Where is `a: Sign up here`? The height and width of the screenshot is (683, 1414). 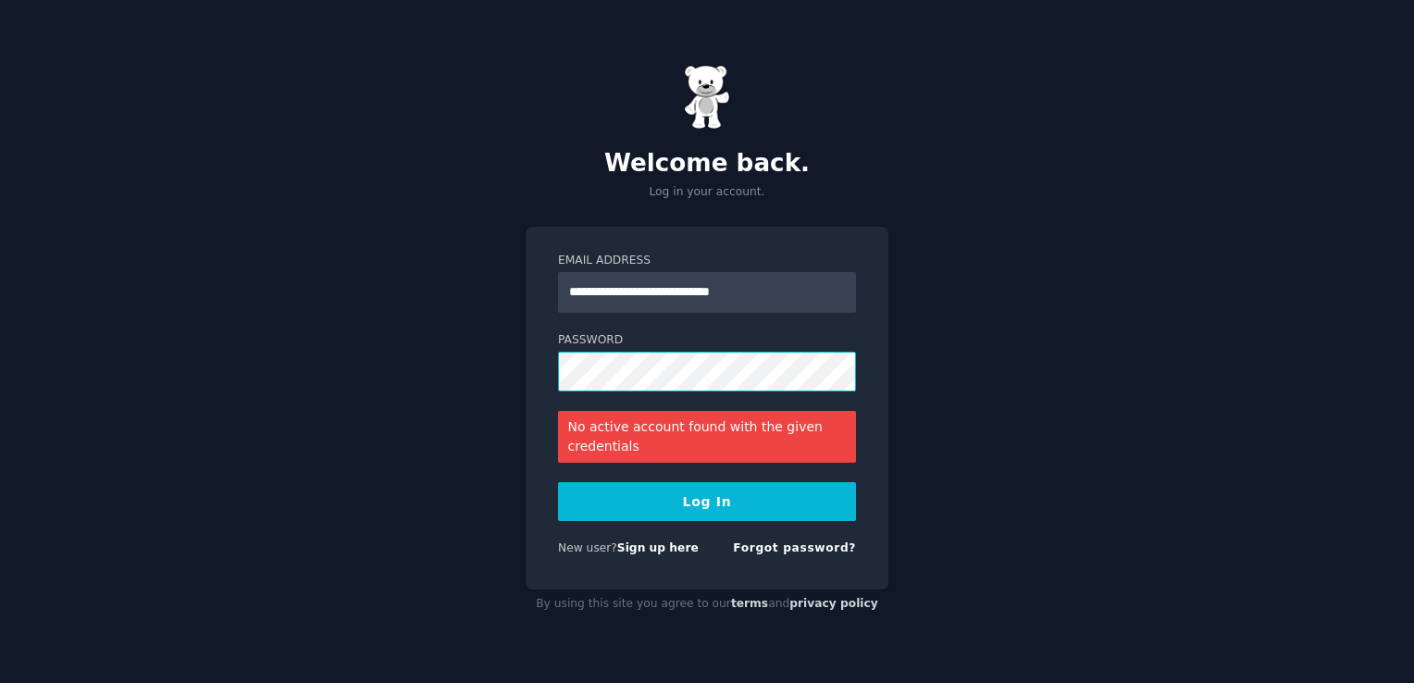 a: Sign up here is located at coordinates (658, 548).